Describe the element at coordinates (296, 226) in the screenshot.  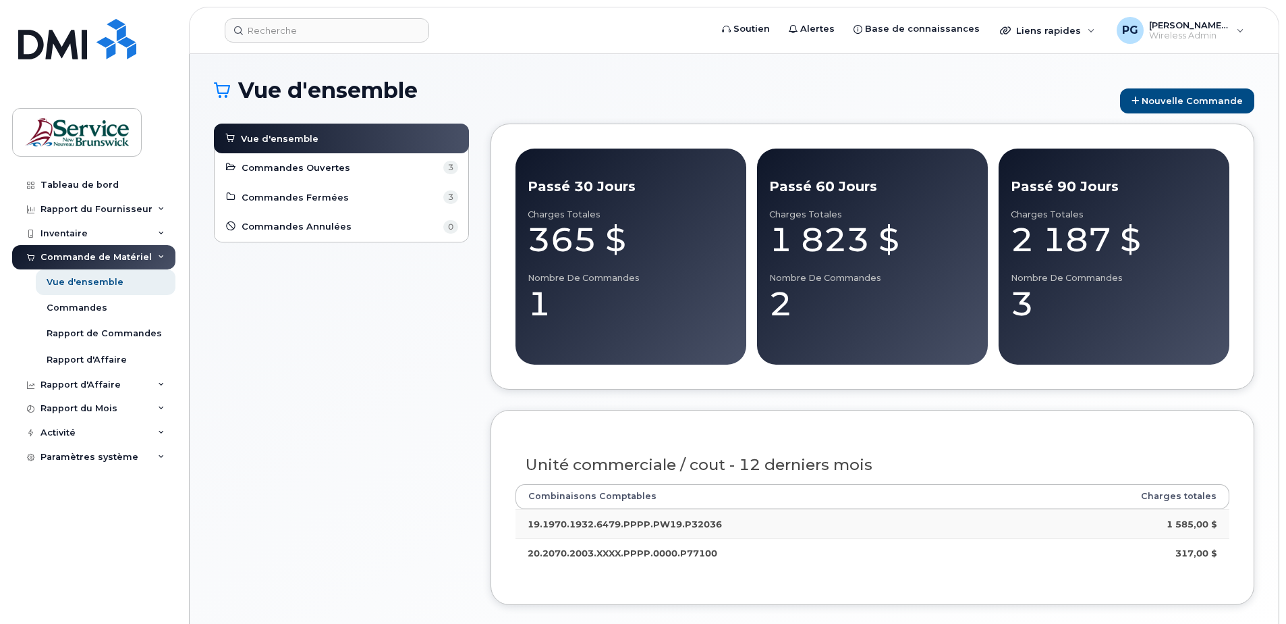
I see `span: Commandes Annulées` at that location.